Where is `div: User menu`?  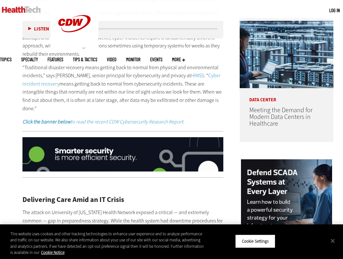 div: User menu is located at coordinates (334, 10).